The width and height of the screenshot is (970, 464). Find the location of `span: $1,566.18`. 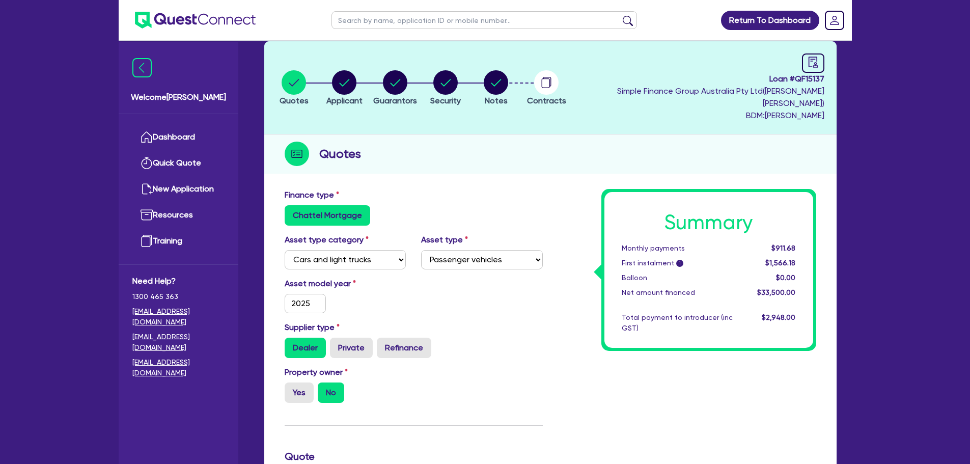

span: $1,566.18 is located at coordinates (780, 263).